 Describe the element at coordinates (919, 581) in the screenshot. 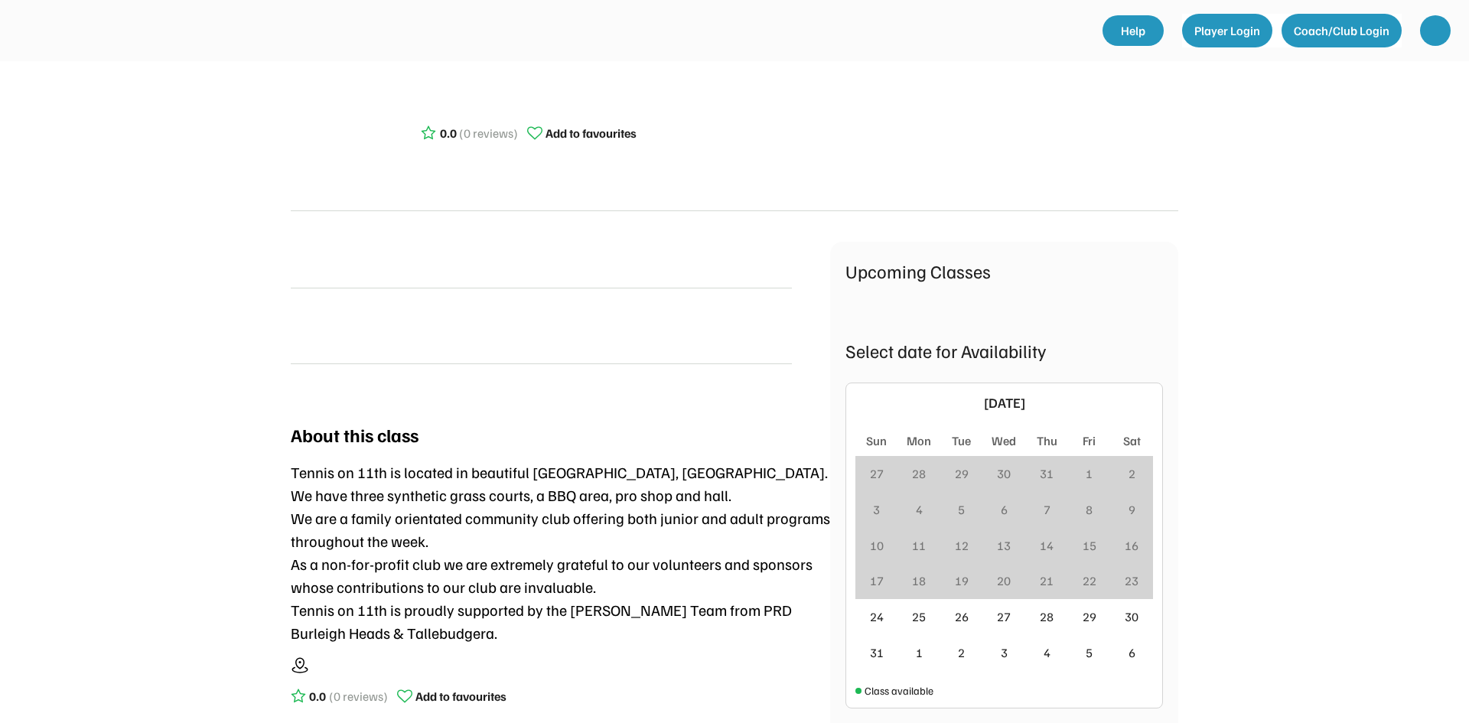

I see `div: 18` at that location.